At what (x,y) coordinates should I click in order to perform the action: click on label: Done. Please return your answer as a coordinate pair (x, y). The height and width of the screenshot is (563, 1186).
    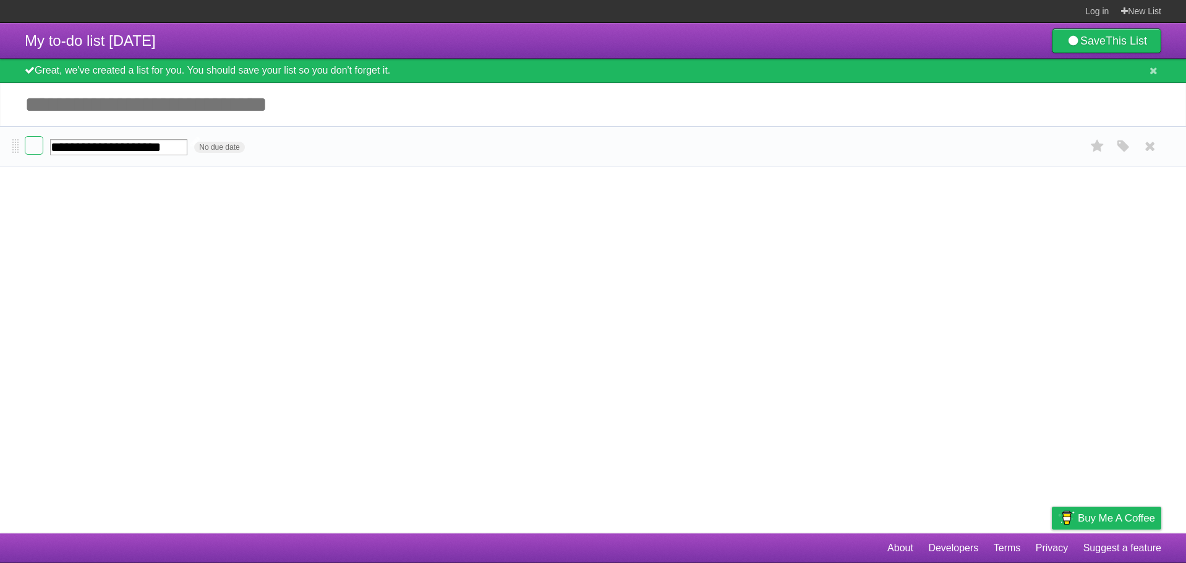
    Looking at the image, I should click on (34, 145).